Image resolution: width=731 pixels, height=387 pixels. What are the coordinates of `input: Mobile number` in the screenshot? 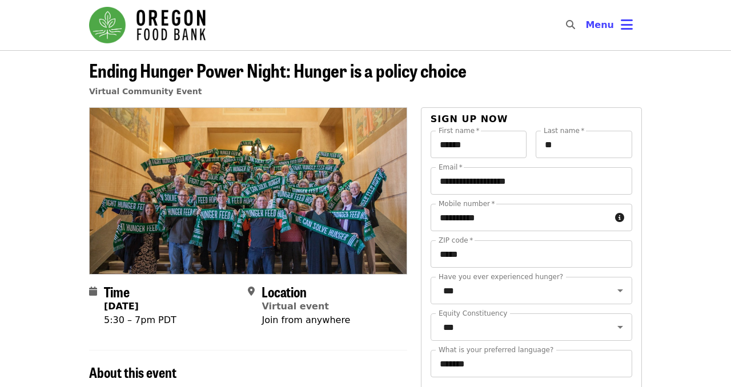 It's located at (520, 217).